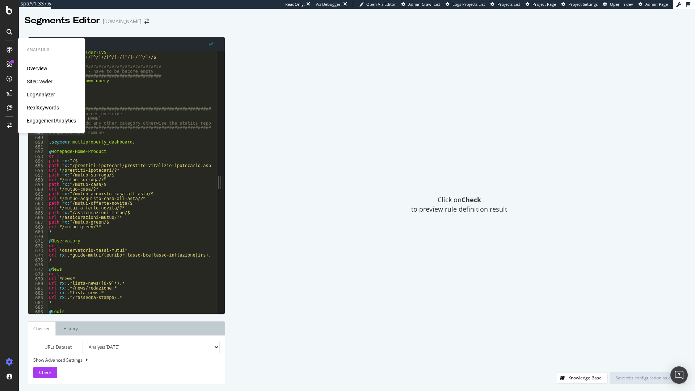 Image resolution: width=695 pixels, height=391 pixels. What do you see at coordinates (38, 142) in the screenshot?
I see `div: 650` at bounding box center [38, 142].